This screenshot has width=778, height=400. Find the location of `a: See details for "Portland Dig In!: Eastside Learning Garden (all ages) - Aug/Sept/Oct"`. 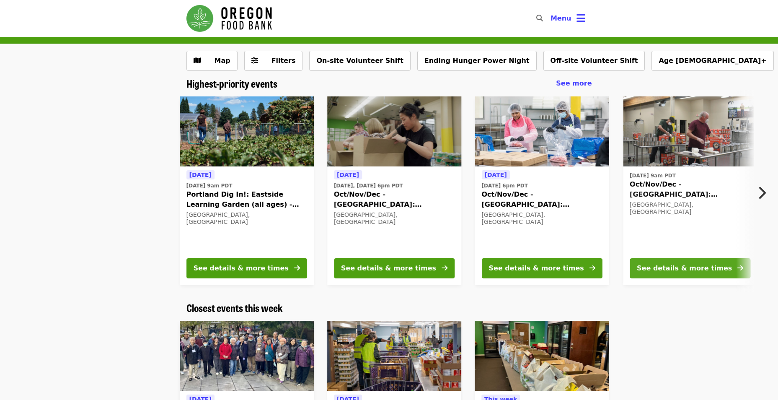

a: See details for "Portland Dig In!: Eastside Learning Garden (all ages) - Aug/Sept/Oct" is located at coordinates (247, 191).